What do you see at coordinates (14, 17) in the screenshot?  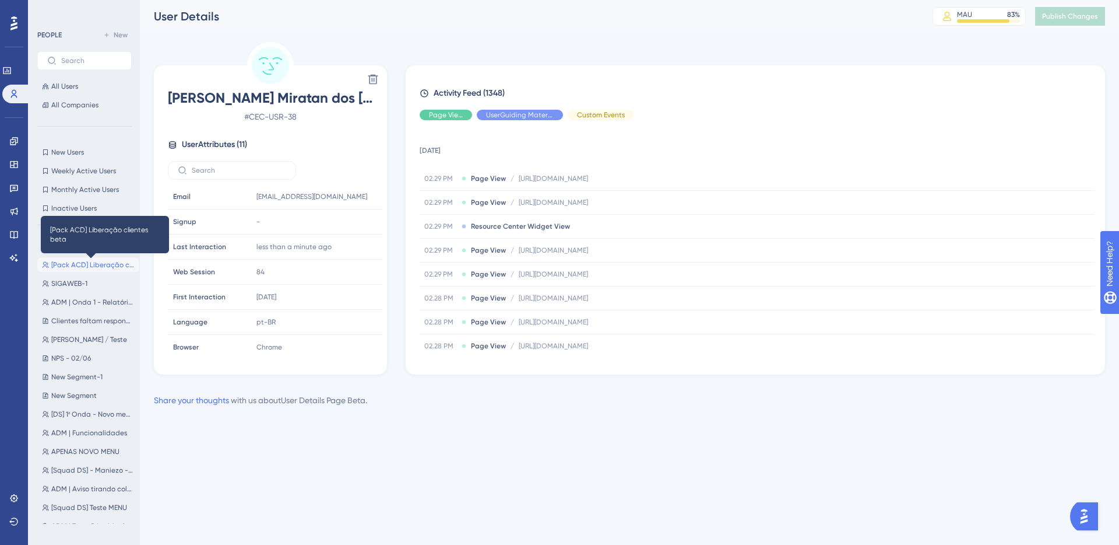 I see `img: launcher-image-alternative-text` at bounding box center [14, 17].